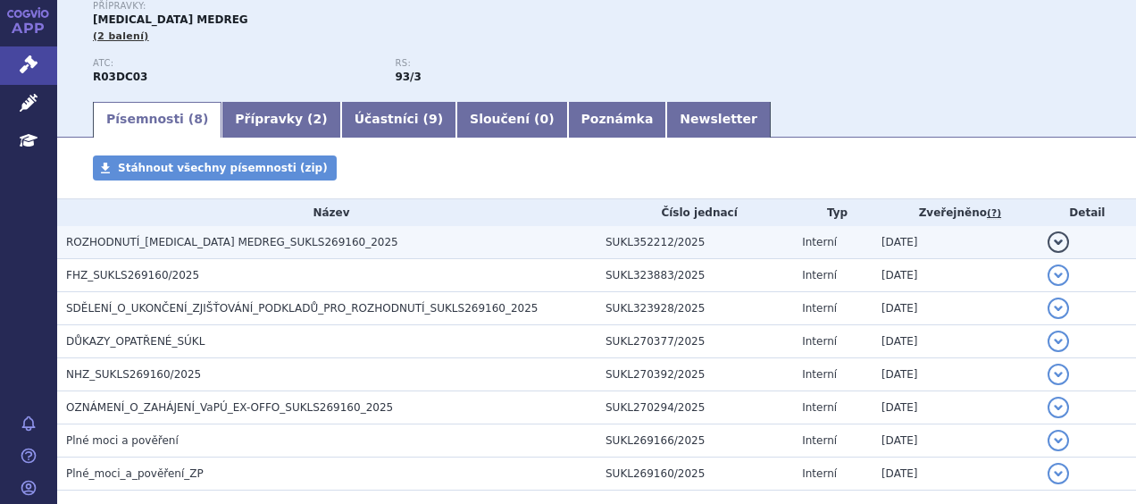 Image resolution: width=1136 pixels, height=504 pixels. Describe the element at coordinates (135, 341) in the screenshot. I see `span: DŮKAZY_OPATŘENÉ_SÚKL` at that location.